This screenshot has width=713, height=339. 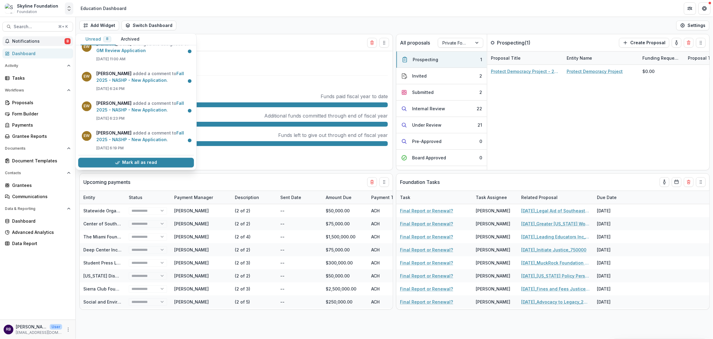 I want to click on div: Payment Manager, so click(x=194, y=197).